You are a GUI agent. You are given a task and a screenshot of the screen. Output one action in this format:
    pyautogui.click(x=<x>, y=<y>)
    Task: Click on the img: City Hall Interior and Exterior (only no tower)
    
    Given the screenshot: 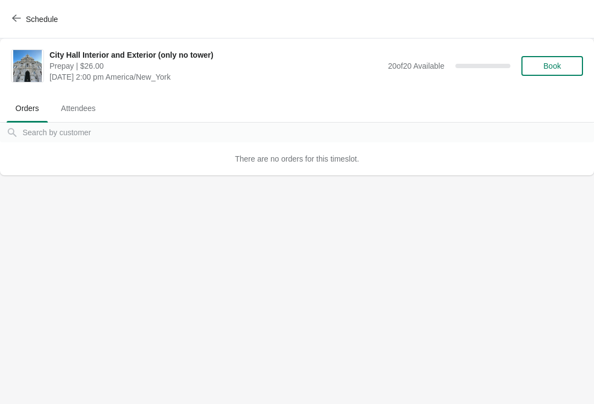 What is the action you would take?
    pyautogui.click(x=28, y=66)
    